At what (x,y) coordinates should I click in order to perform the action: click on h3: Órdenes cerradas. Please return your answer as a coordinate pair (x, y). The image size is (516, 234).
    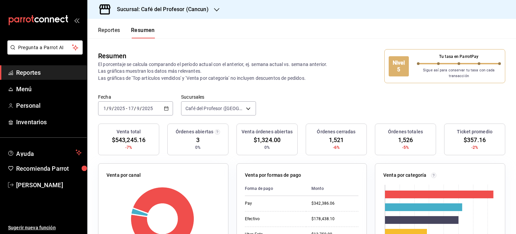
    Looking at the image, I should click on (336, 131).